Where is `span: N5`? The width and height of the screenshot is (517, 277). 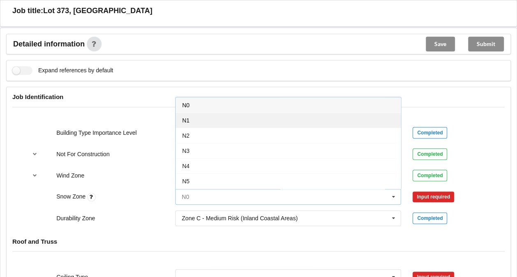 span: N5 is located at coordinates (186, 181).